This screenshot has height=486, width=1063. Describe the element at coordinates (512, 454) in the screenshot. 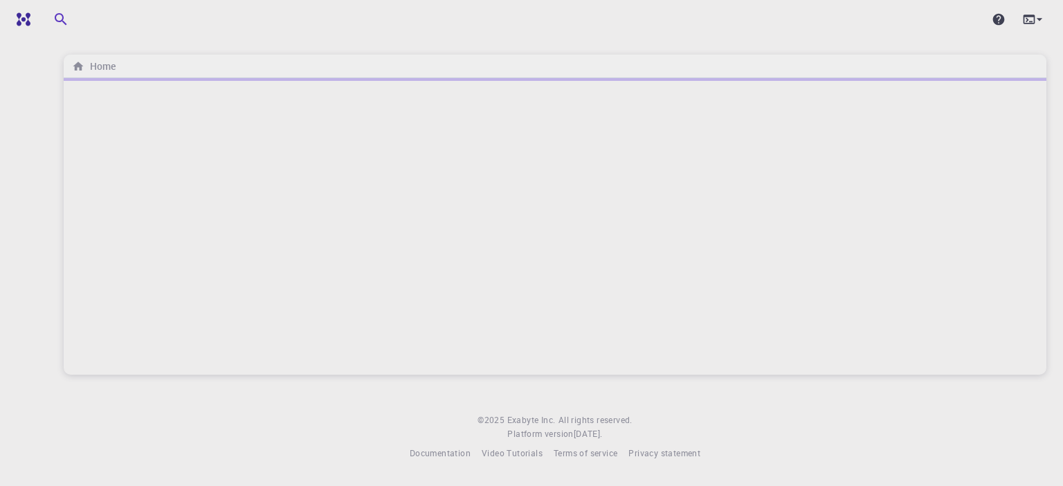

I see `a: Video Tutorials` at that location.